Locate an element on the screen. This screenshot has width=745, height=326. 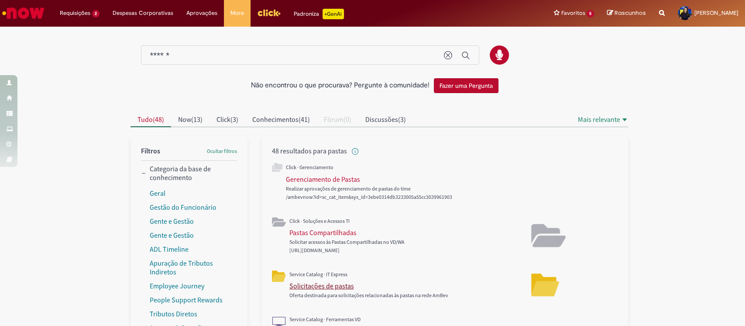
span: Despesas Corporativas is located at coordinates (143, 13).